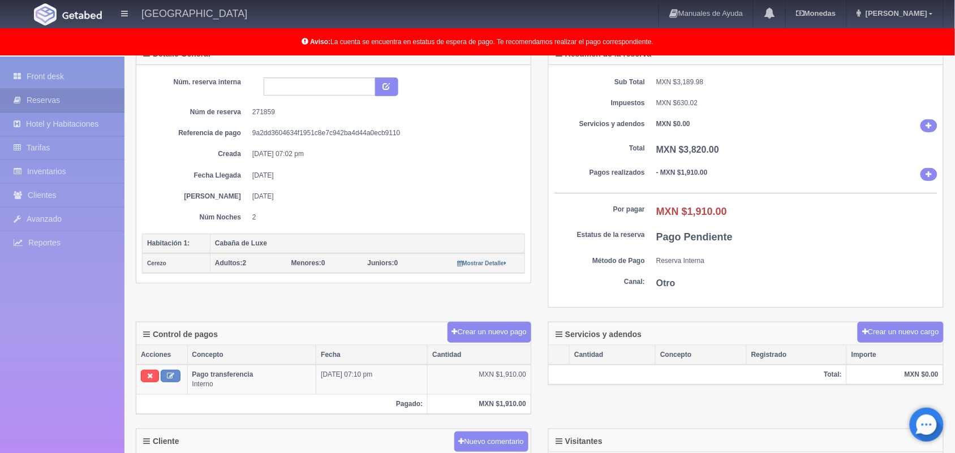 Image resolution: width=955 pixels, height=453 pixels. Describe the element at coordinates (161, 441) in the screenshot. I see `h4: Cliente` at that location.